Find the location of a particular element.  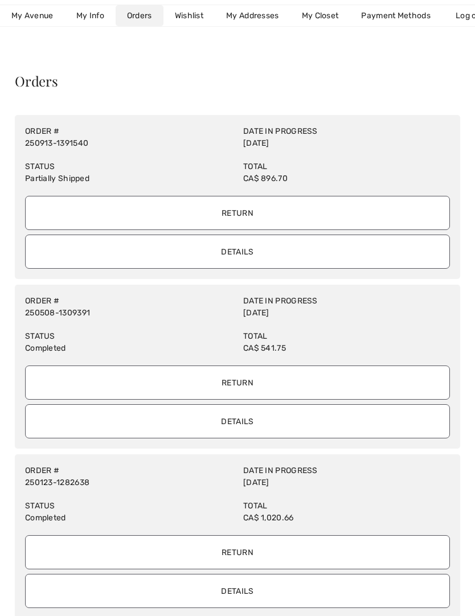

a: Wishlist is located at coordinates (189, 15).